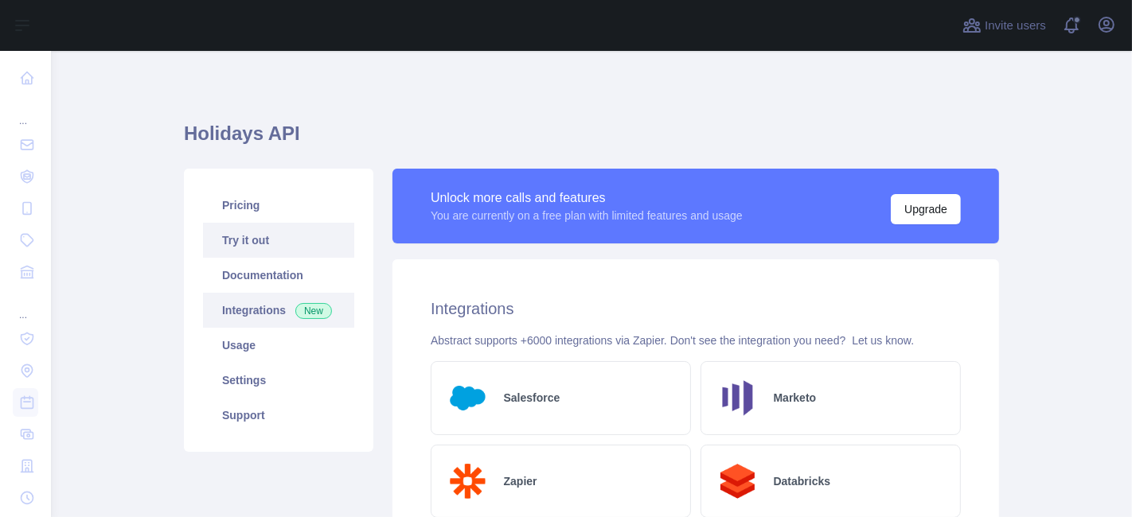 This screenshot has height=517, width=1132. I want to click on a: Try it out, so click(279, 240).